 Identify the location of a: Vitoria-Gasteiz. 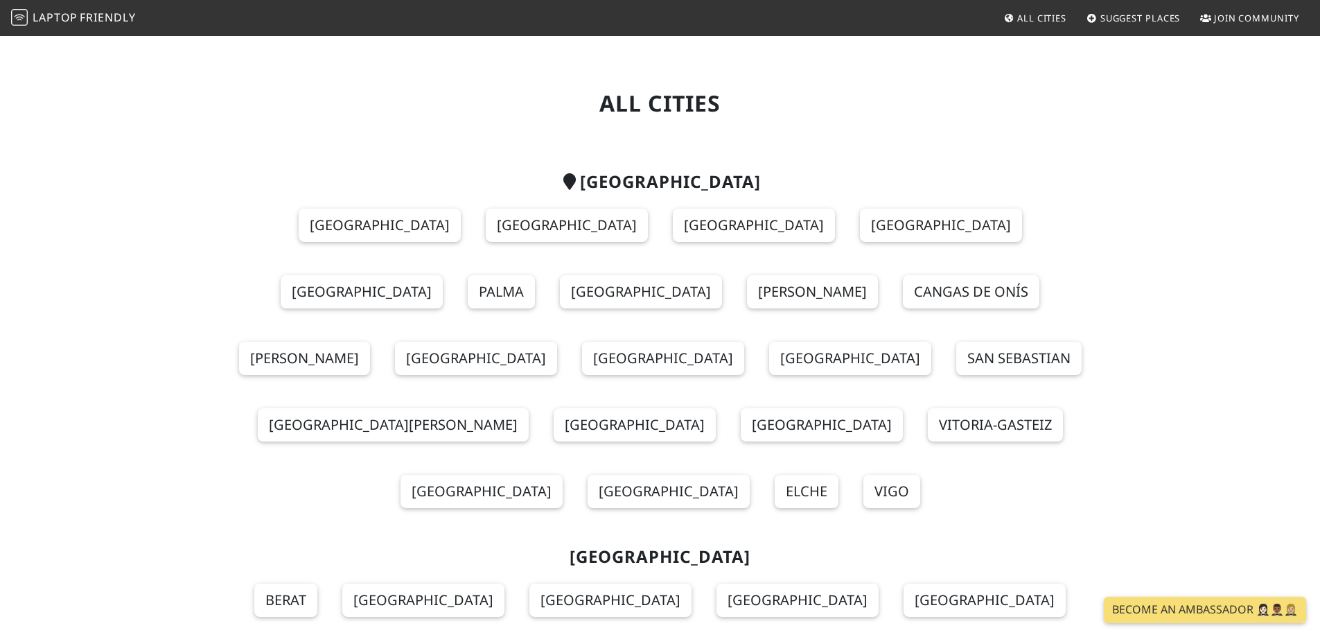
(995, 425).